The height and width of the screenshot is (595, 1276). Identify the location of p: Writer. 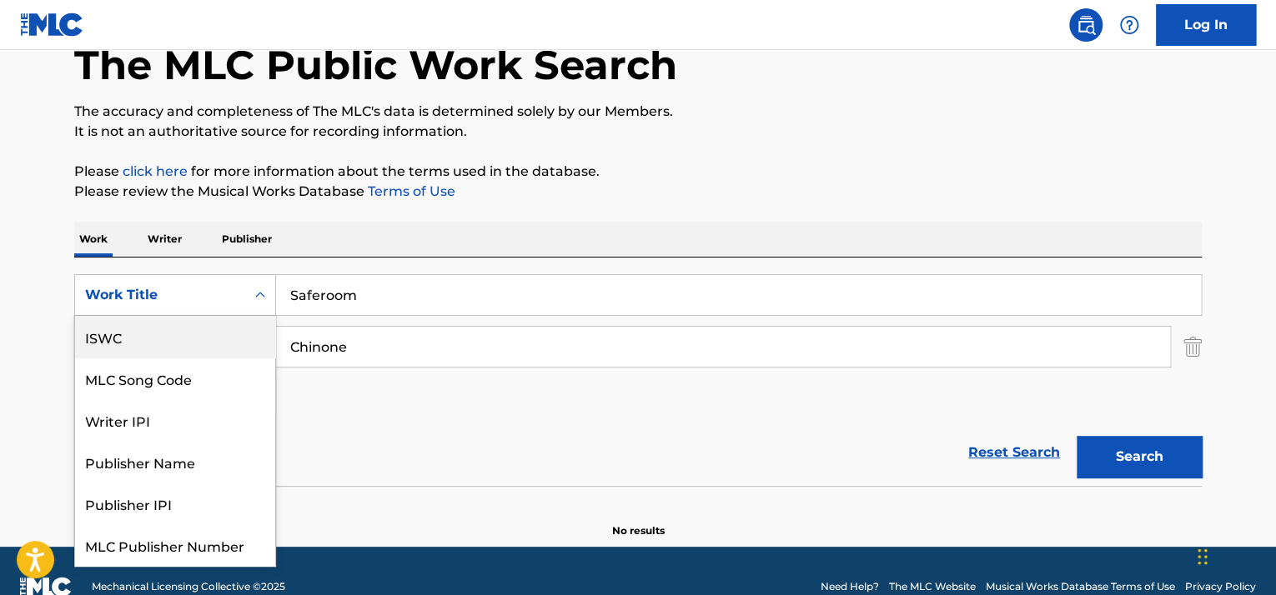
(164, 239).